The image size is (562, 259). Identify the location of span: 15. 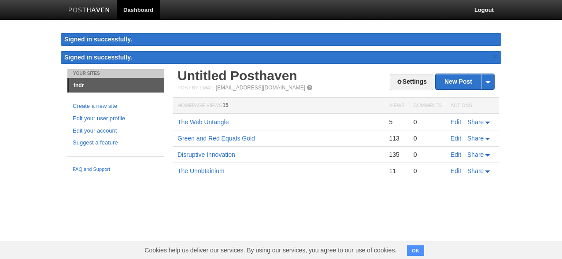
(225, 105).